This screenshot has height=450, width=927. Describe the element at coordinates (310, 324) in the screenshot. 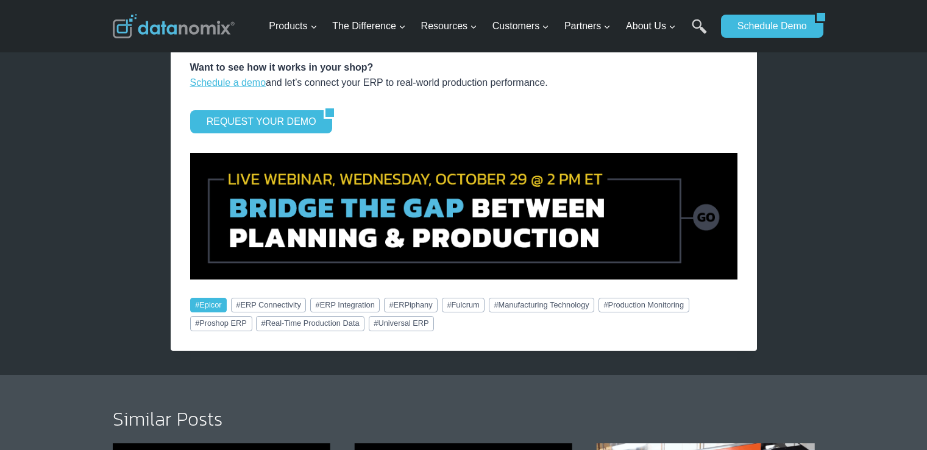

I see `a: #Real-Time Production Data` at that location.